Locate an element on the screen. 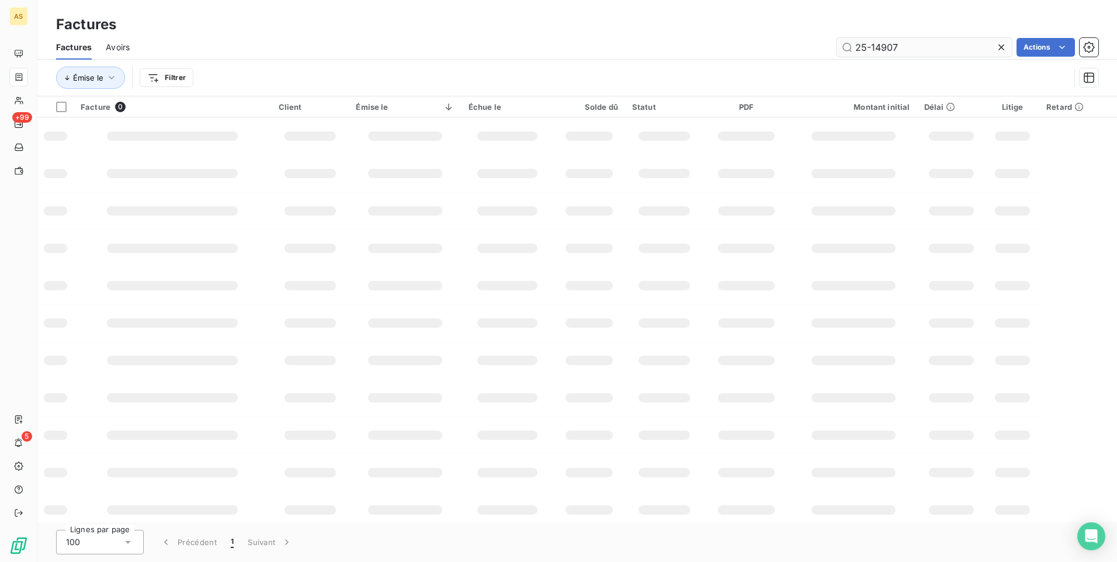  button: Suivant is located at coordinates (270, 542).